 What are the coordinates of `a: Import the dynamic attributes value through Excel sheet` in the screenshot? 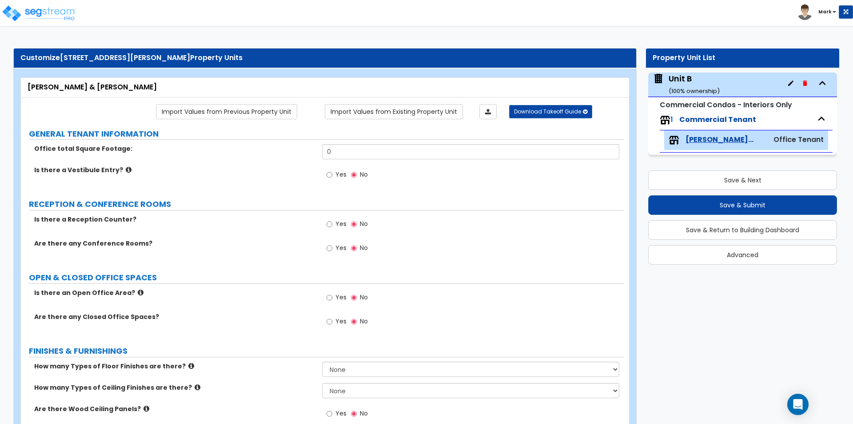 It's located at (488, 112).